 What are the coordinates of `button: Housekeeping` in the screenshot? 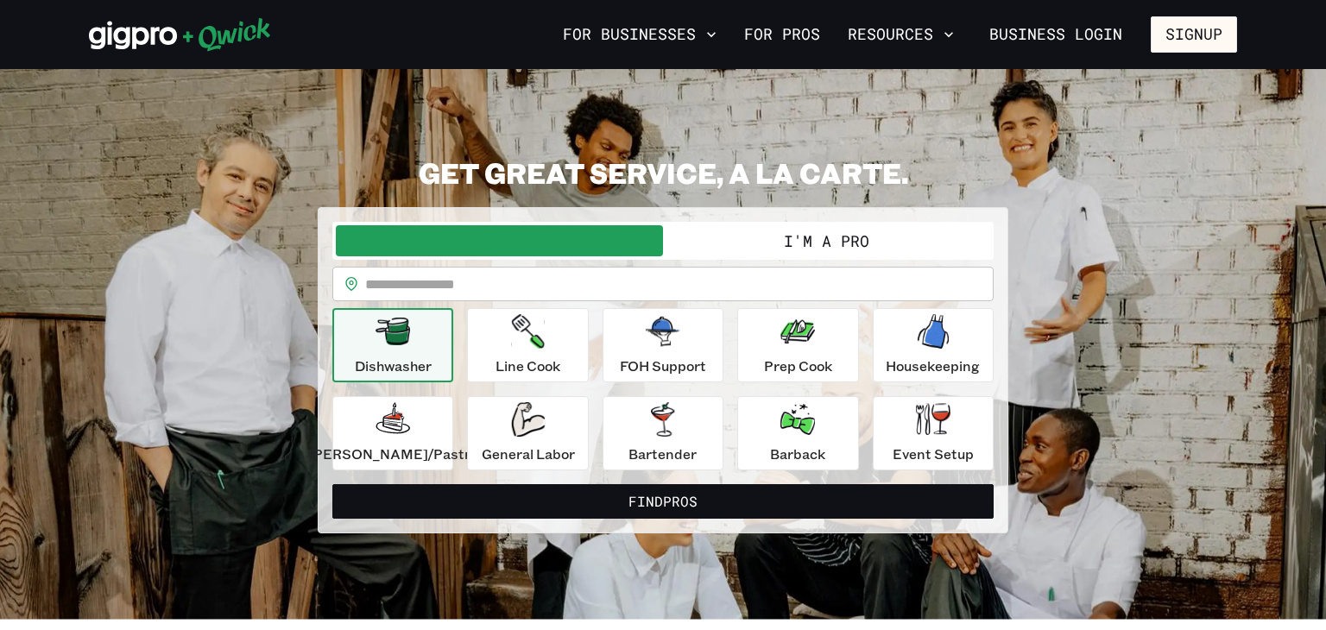 It's located at (933, 345).